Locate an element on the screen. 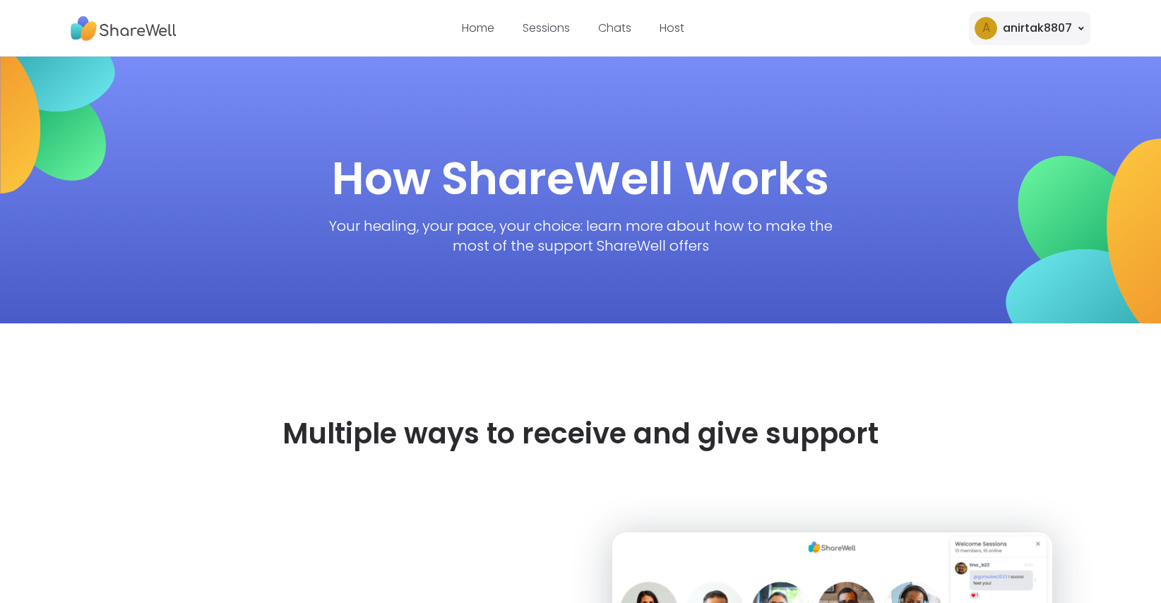 The height and width of the screenshot is (603, 1161). span: a is located at coordinates (986, 28).